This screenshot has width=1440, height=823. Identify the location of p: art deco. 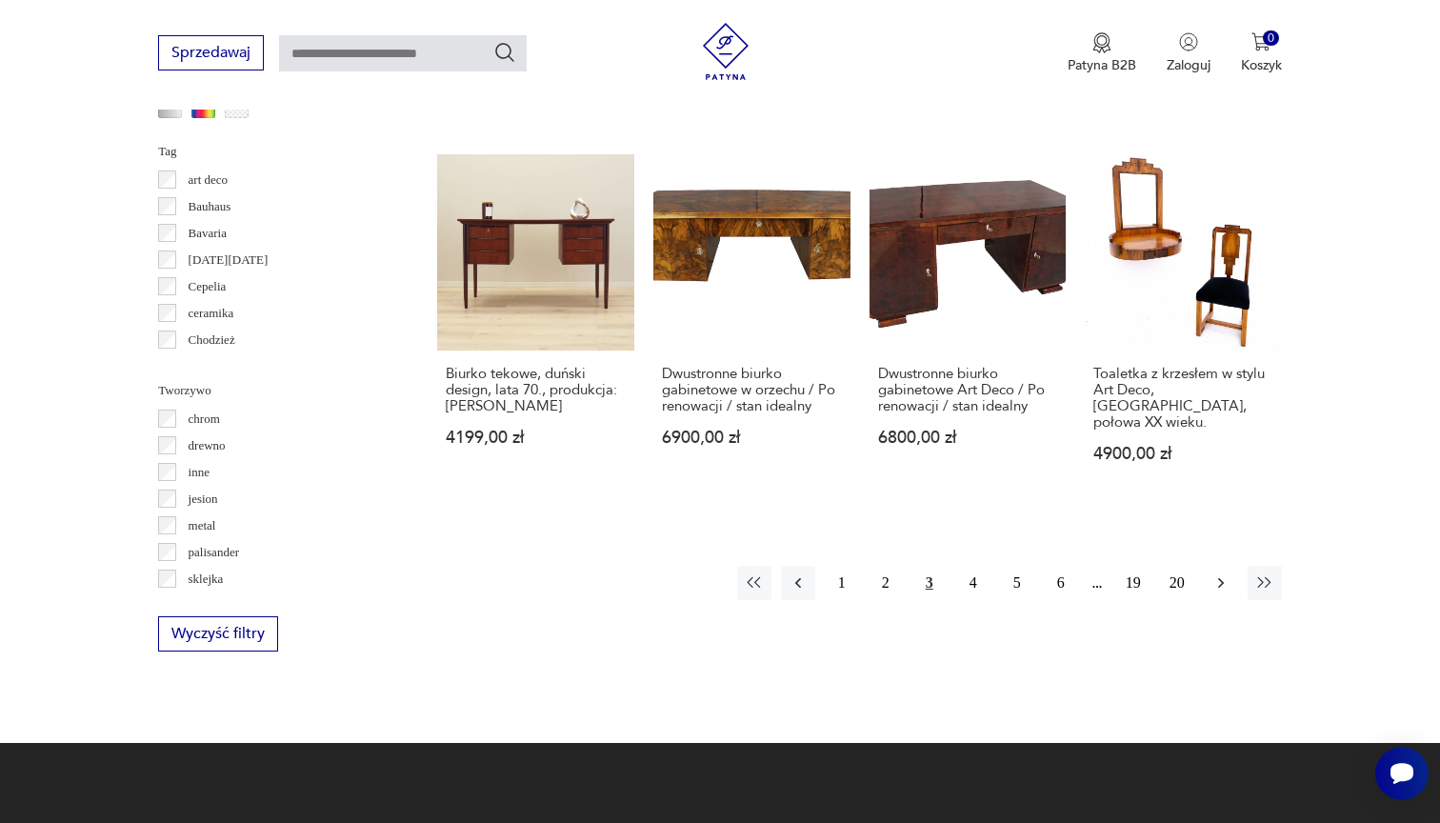
(209, 180).